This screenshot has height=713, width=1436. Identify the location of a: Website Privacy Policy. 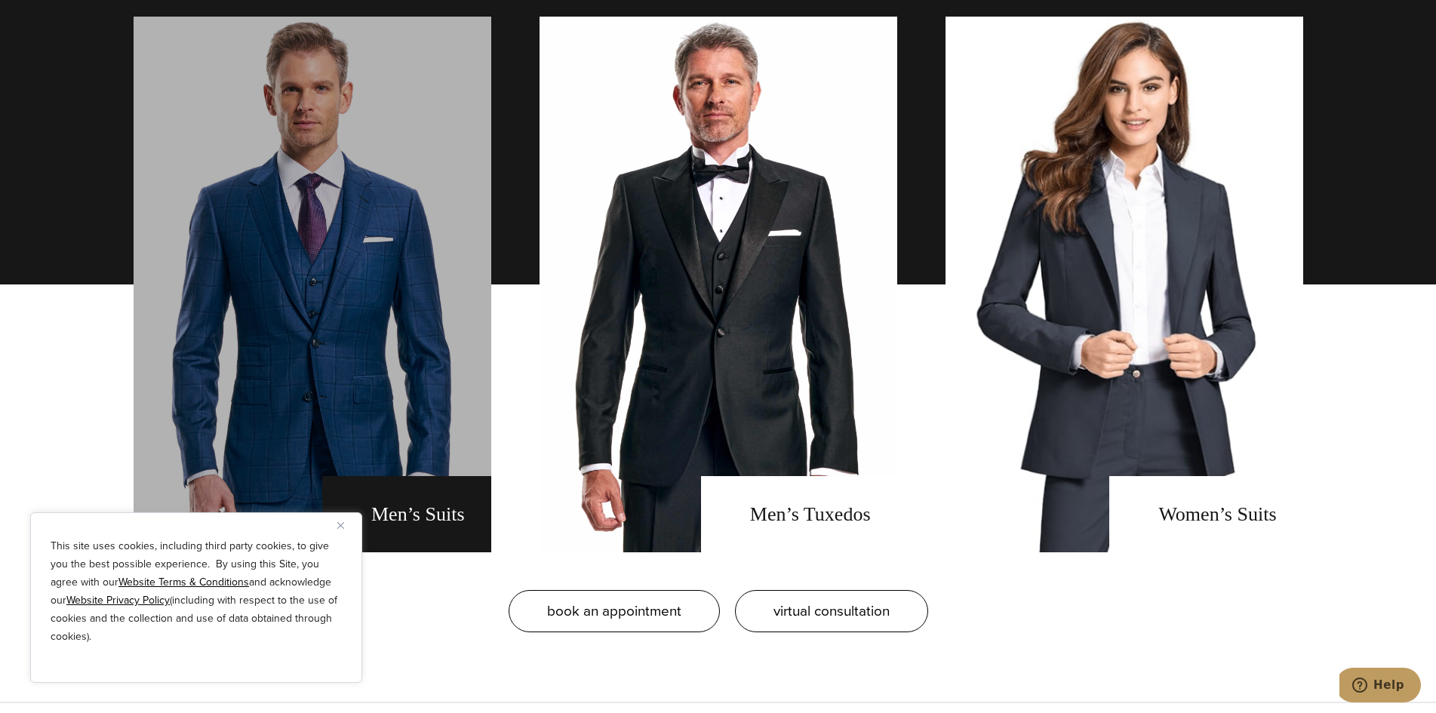
(118, 600).